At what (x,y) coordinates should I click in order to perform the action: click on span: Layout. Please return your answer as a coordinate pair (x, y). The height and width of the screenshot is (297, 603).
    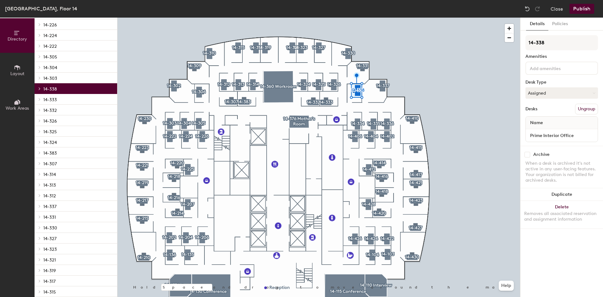
    Looking at the image, I should click on (17, 73).